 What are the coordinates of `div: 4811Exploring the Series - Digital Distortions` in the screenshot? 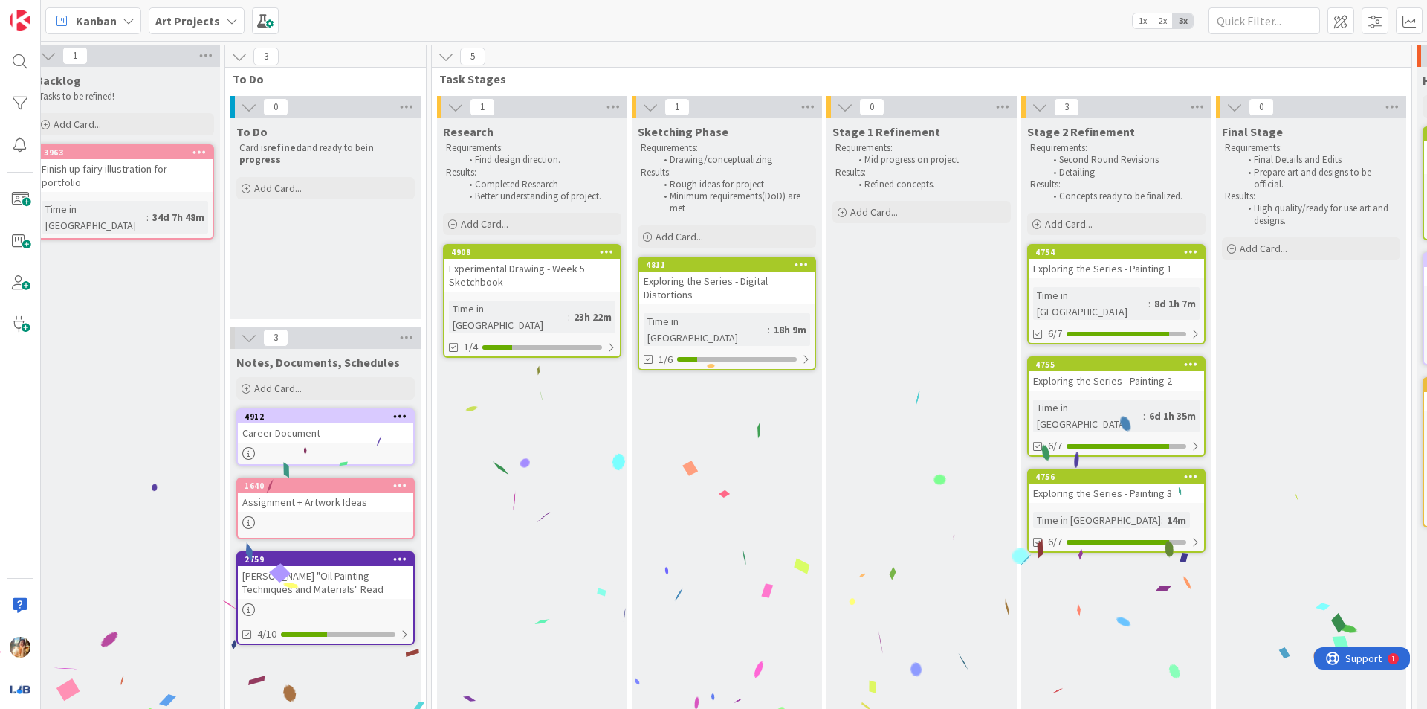 It's located at (727, 281).